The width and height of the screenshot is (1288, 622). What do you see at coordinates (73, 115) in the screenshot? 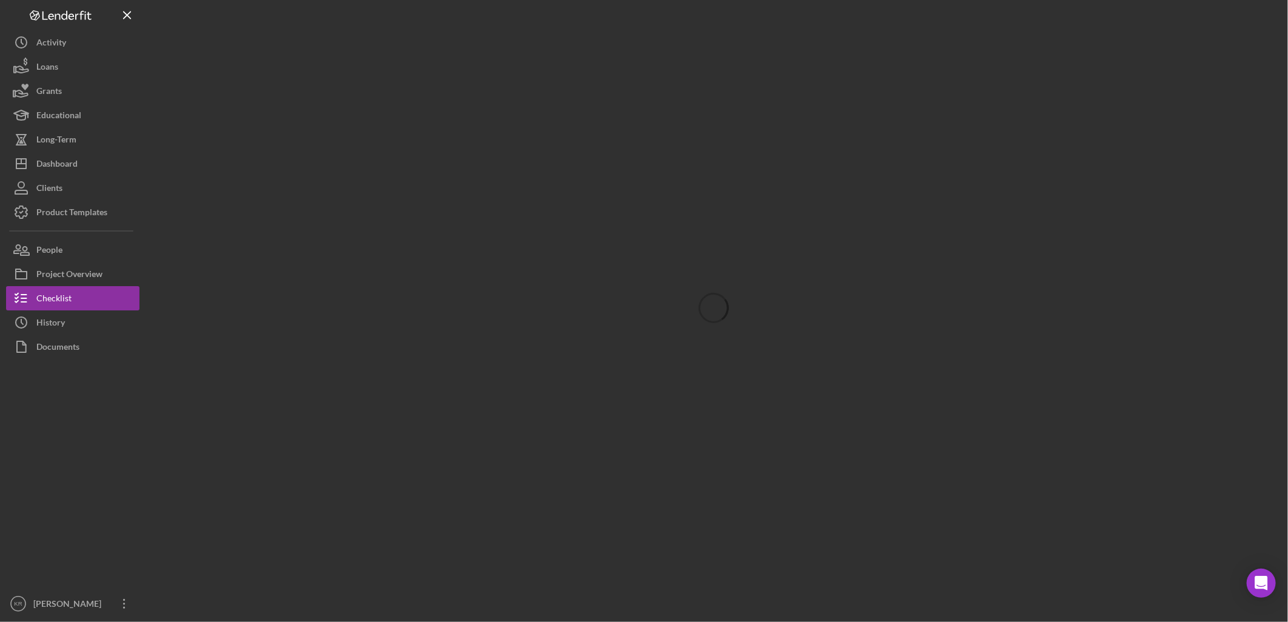
I see `a: Educational` at bounding box center [73, 115].